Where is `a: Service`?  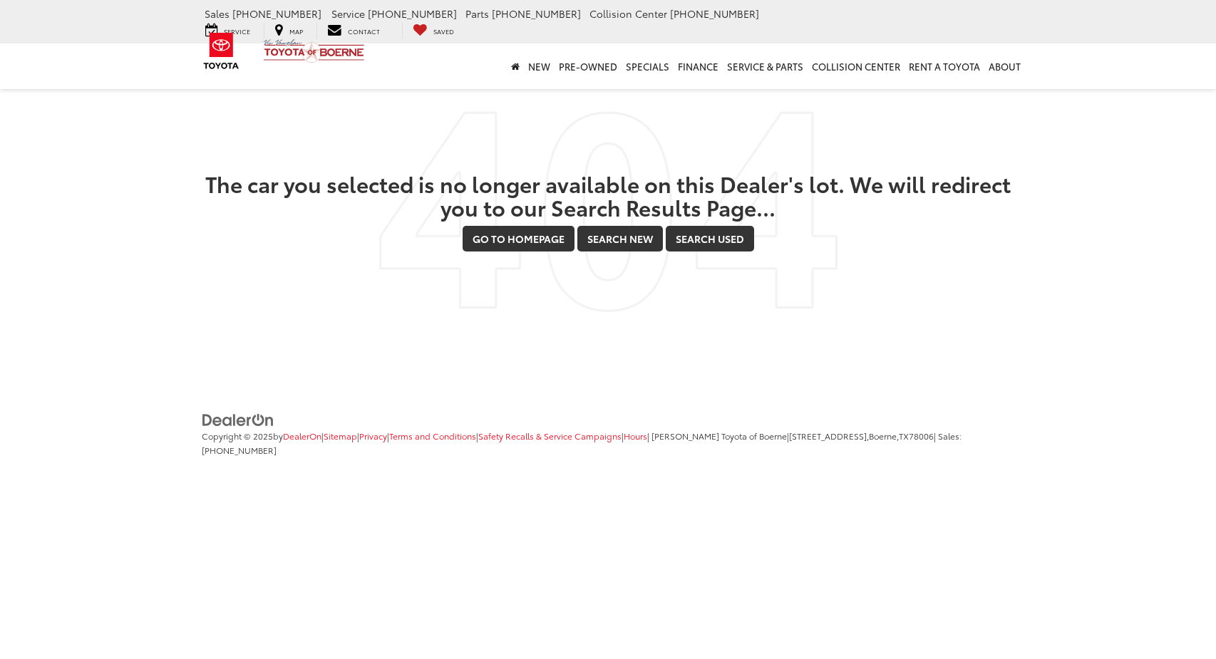
a: Service is located at coordinates (227, 31).